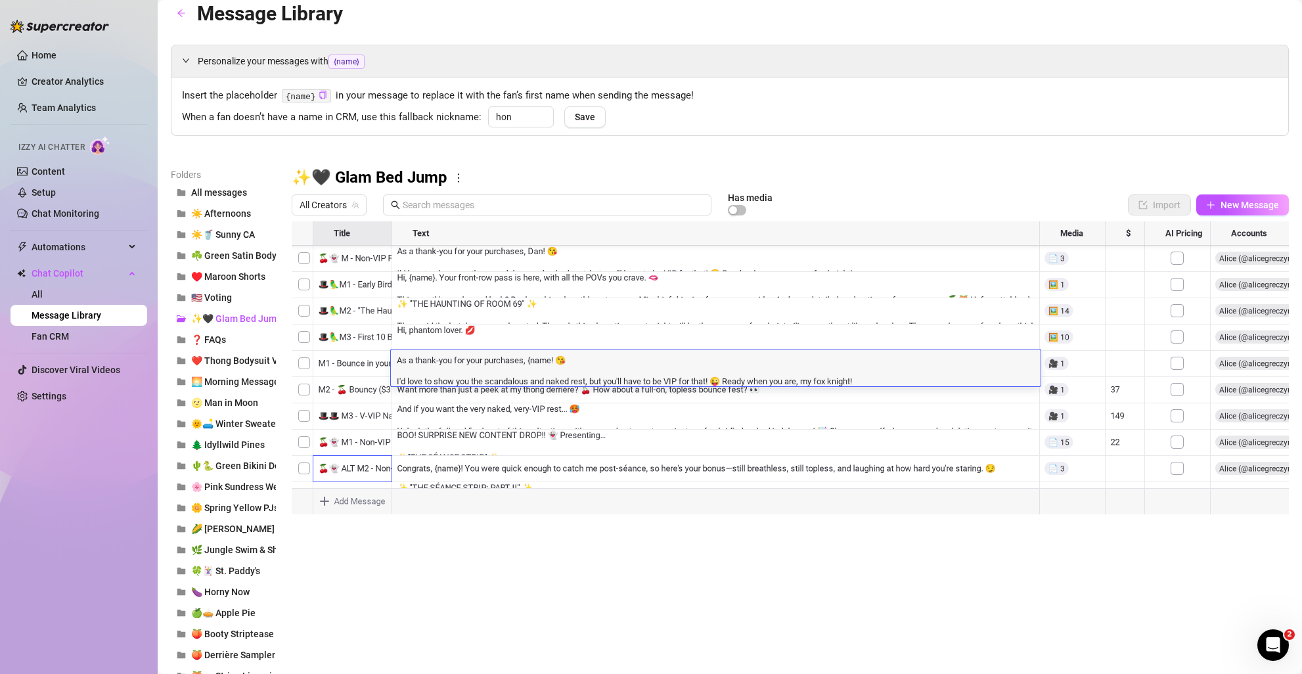 This screenshot has width=1302, height=674. I want to click on button: 🍀🃏 St. Paddy's, so click(223, 571).